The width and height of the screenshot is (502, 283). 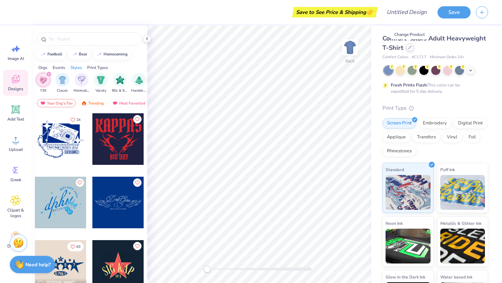 I want to click on div: Transfers, so click(x=426, y=137).